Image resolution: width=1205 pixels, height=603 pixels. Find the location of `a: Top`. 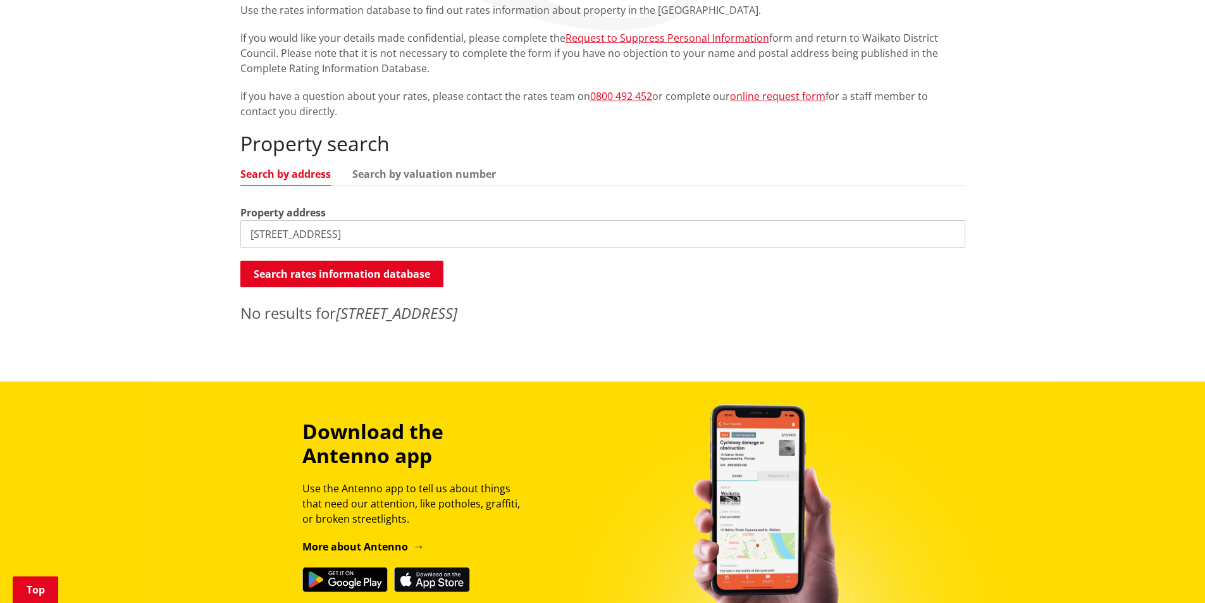

a: Top is located at coordinates (35, 590).